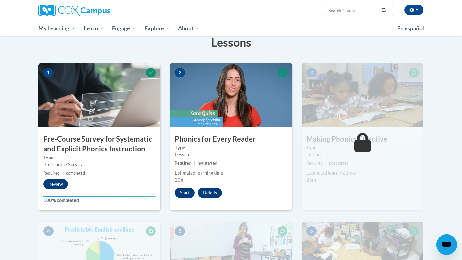  Describe the element at coordinates (99, 165) in the screenshot. I see `div: Pre-Course Survey` at that location.